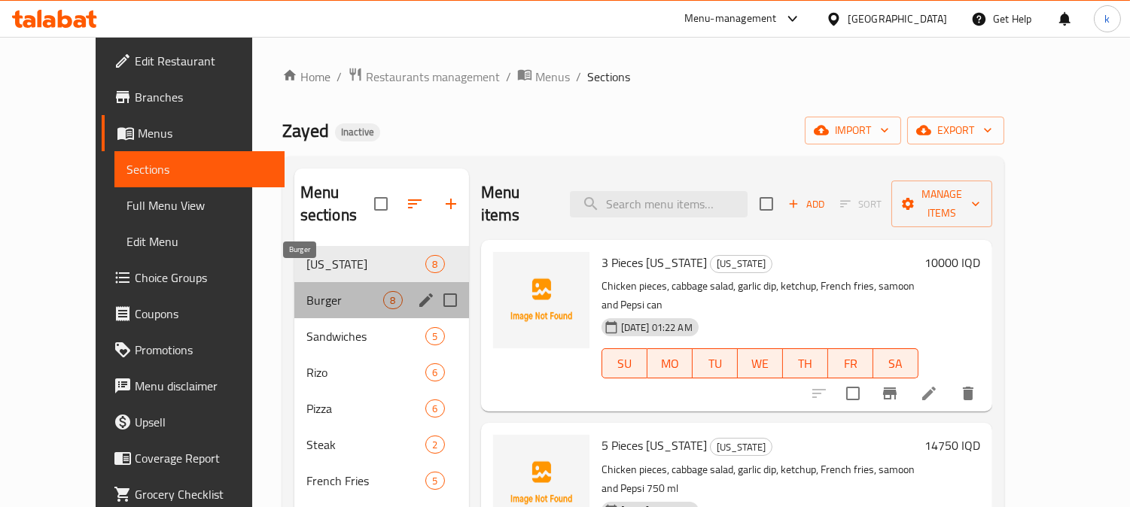 The width and height of the screenshot is (1130, 507). I want to click on span: Inactive, so click(357, 132).